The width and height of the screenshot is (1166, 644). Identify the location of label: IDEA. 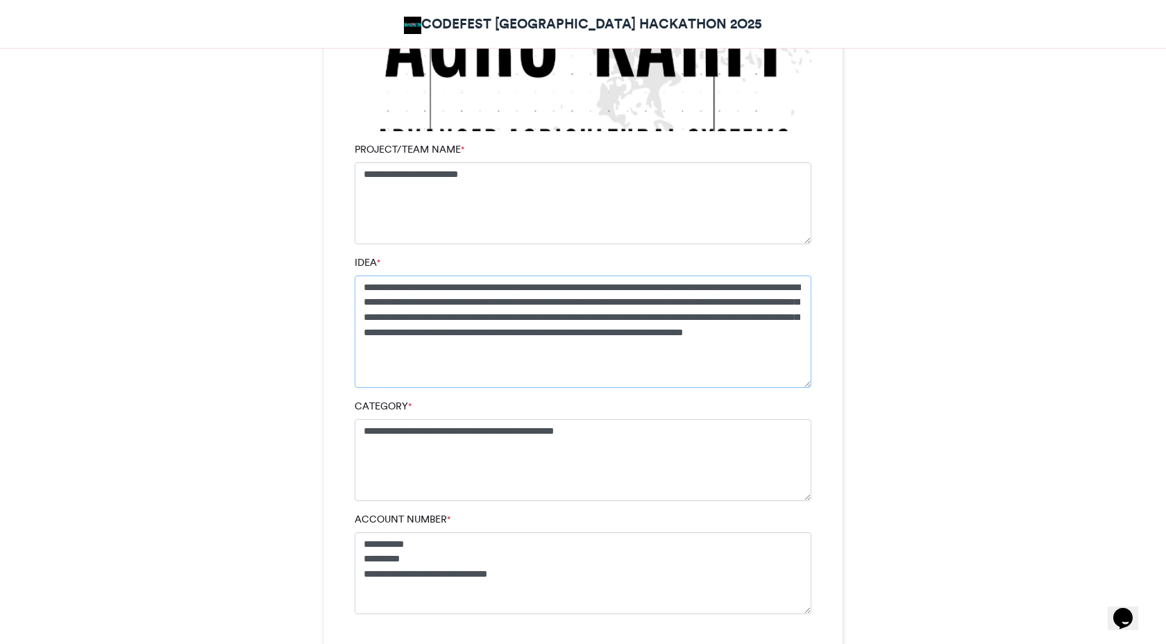
(367, 262).